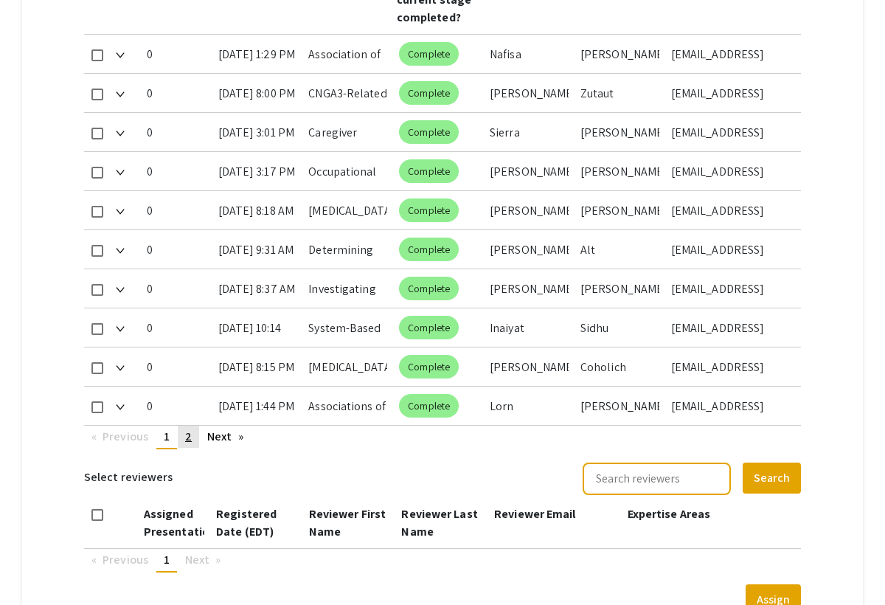  Describe the element at coordinates (529, 406) in the screenshot. I see `div: Lorn` at that location.